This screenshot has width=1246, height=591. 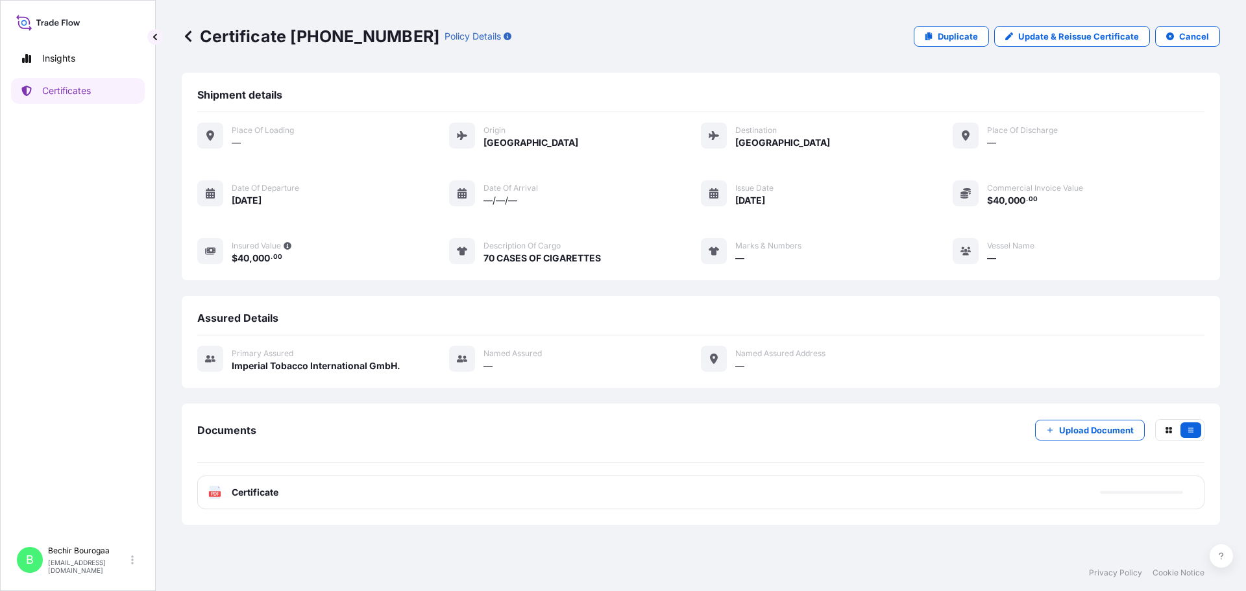 I want to click on a: Insights, so click(x=78, y=58).